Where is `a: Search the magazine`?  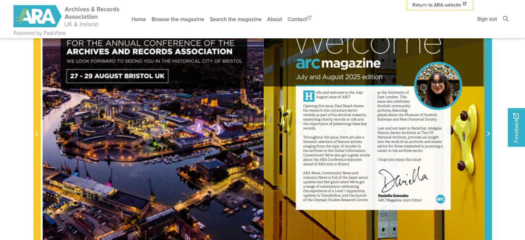 a: Search the magazine is located at coordinates (236, 19).